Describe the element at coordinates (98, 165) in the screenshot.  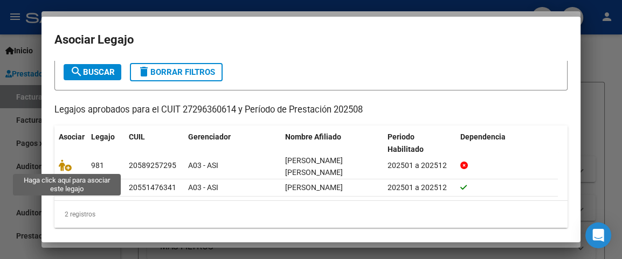
I see `span: 981` at that location.